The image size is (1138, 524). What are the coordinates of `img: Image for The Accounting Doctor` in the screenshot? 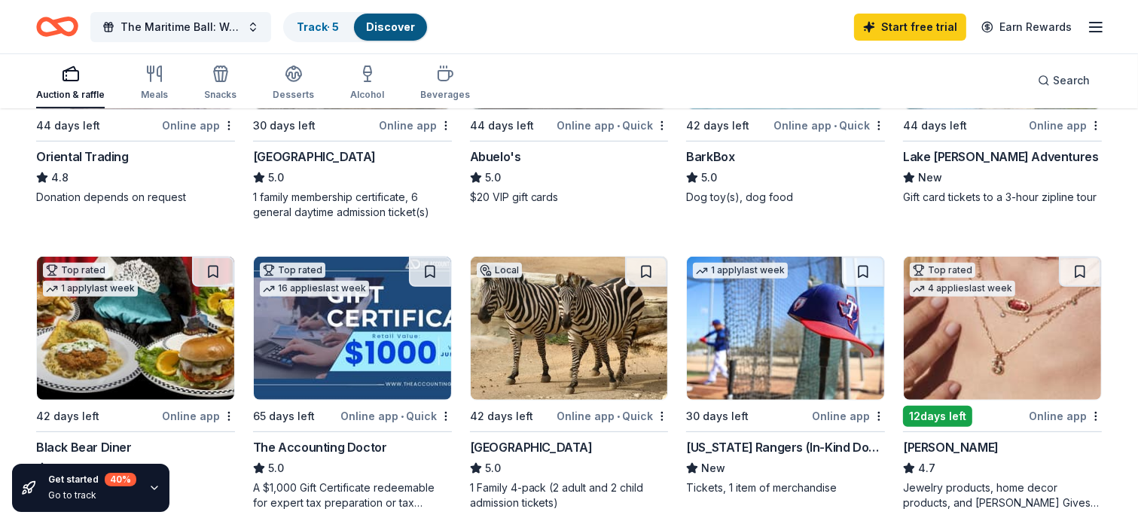 It's located at (352, 328).